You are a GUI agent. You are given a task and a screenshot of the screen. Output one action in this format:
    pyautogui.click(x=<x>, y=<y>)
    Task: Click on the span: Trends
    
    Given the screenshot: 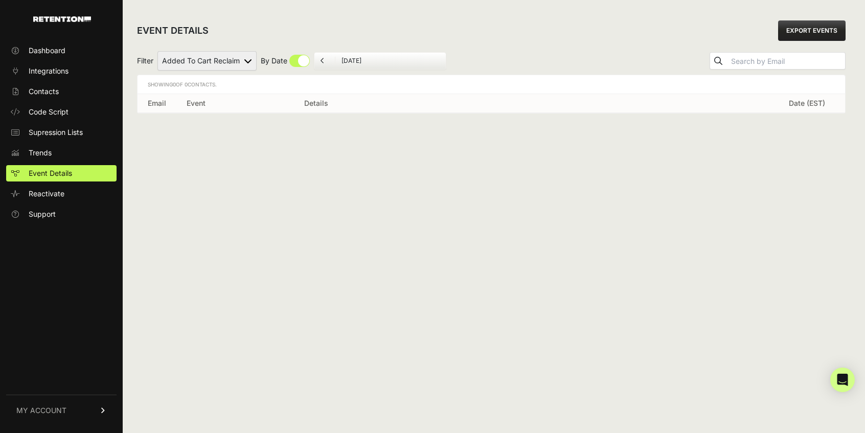 What is the action you would take?
    pyautogui.click(x=40, y=153)
    